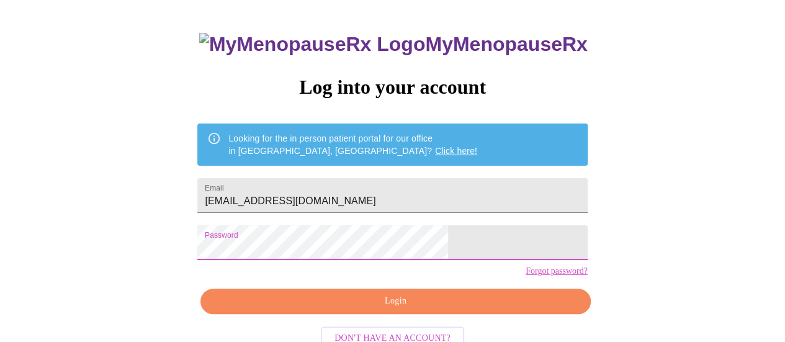 The width and height of the screenshot is (785, 342). What do you see at coordinates (312, 44) in the screenshot?
I see `img: MyMenopauseRx Logo` at bounding box center [312, 44].